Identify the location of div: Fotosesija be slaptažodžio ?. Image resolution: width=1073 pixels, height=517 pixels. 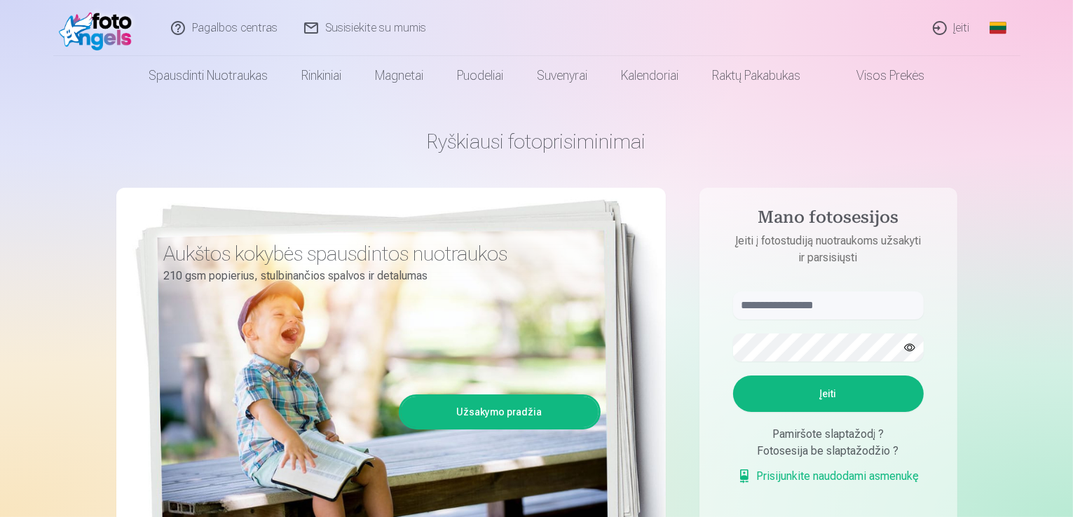
(828, 451).